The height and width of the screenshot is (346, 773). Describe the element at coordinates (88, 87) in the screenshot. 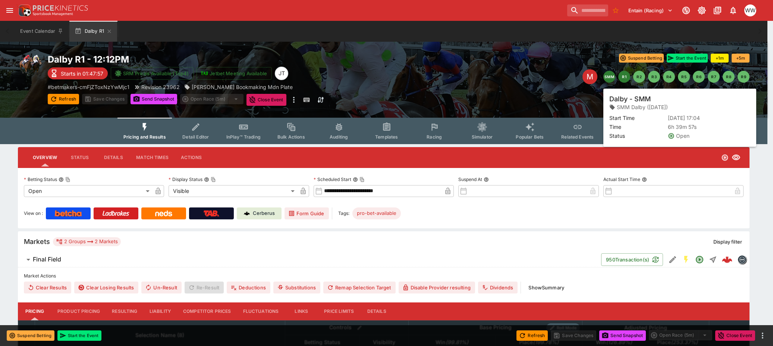

I see `p: Copy To Clipboard` at that location.